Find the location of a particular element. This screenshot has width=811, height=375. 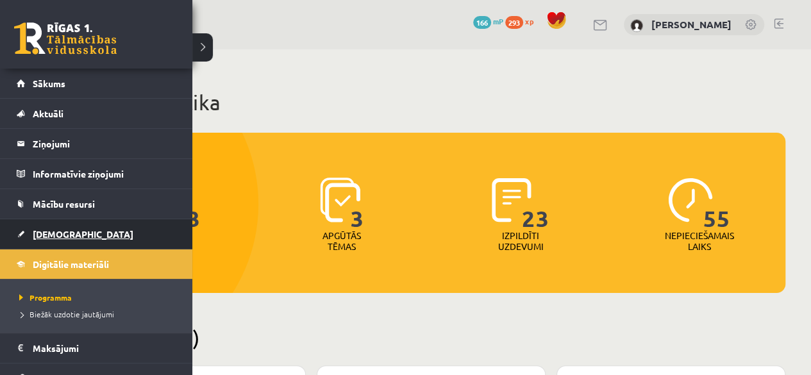

h2: Pieejamie (9) is located at coordinates (431, 337).